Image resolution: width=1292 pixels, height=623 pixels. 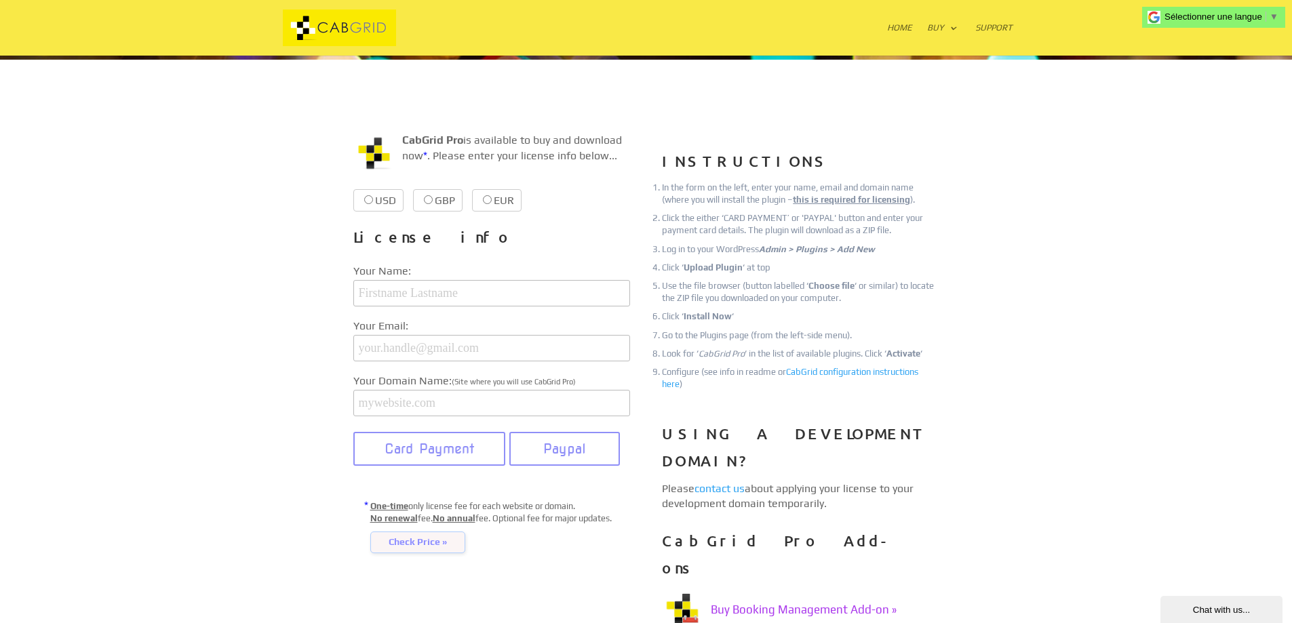 What do you see at coordinates (378, 200) in the screenshot?
I see `label: USD` at bounding box center [378, 200].